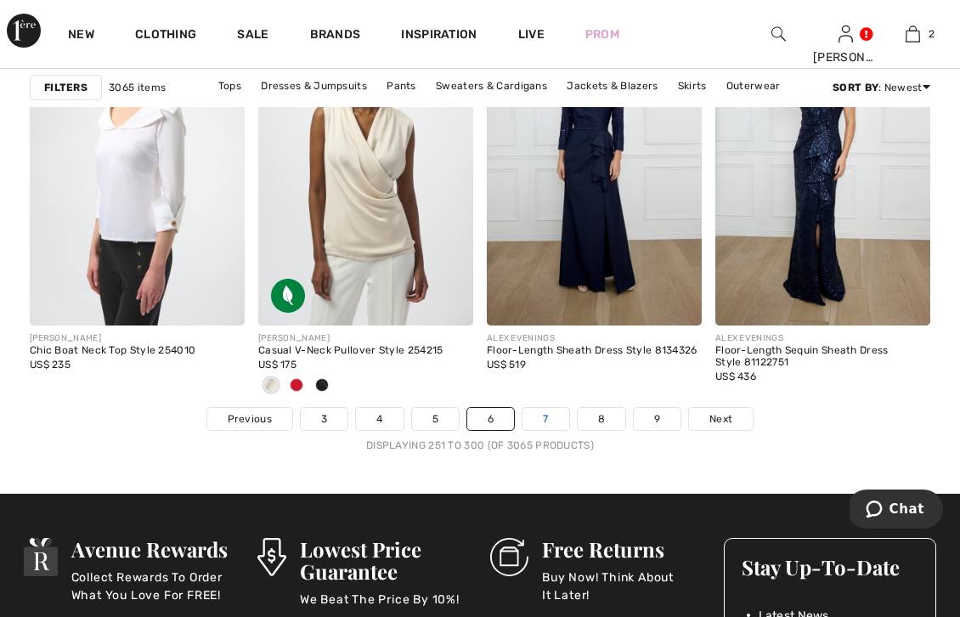  I want to click on a: Prom, so click(602, 34).